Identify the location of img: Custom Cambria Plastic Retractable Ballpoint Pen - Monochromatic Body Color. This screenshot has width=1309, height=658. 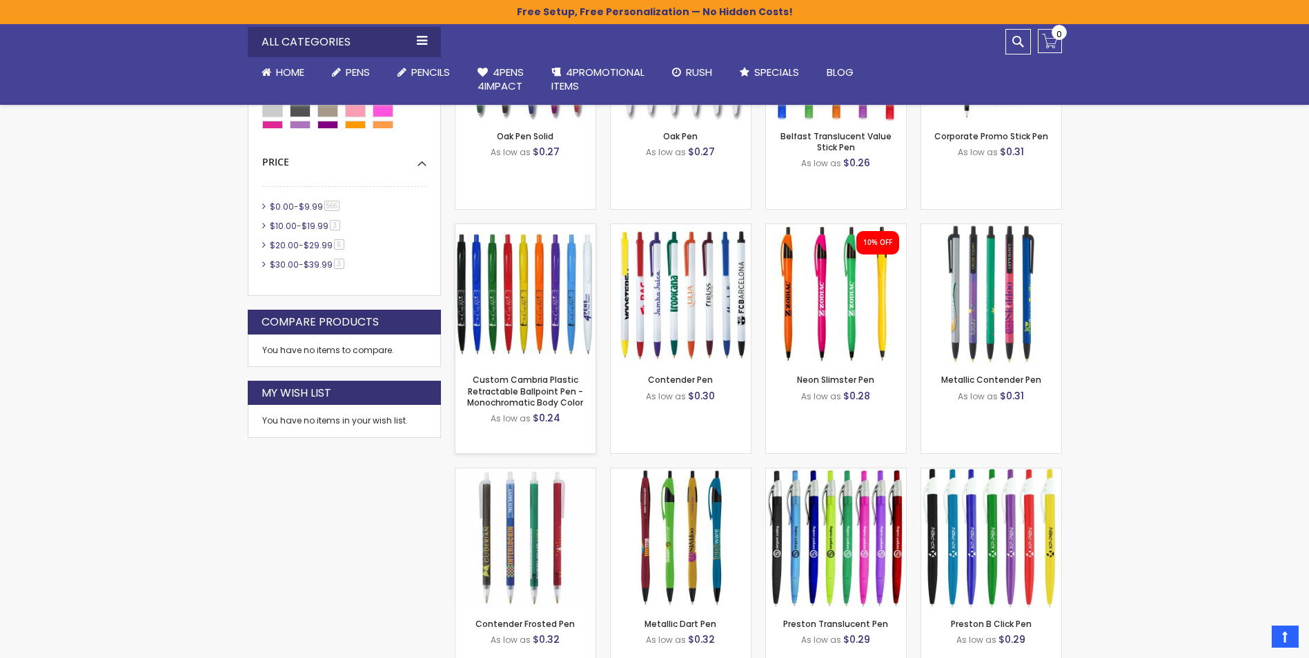
(525, 294).